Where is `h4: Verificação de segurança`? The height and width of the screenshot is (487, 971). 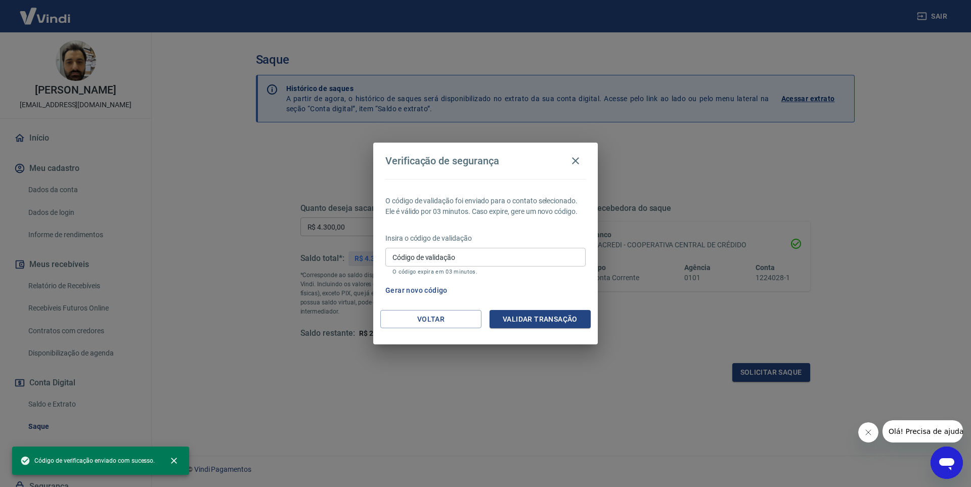 h4: Verificação de segurança is located at coordinates (442, 161).